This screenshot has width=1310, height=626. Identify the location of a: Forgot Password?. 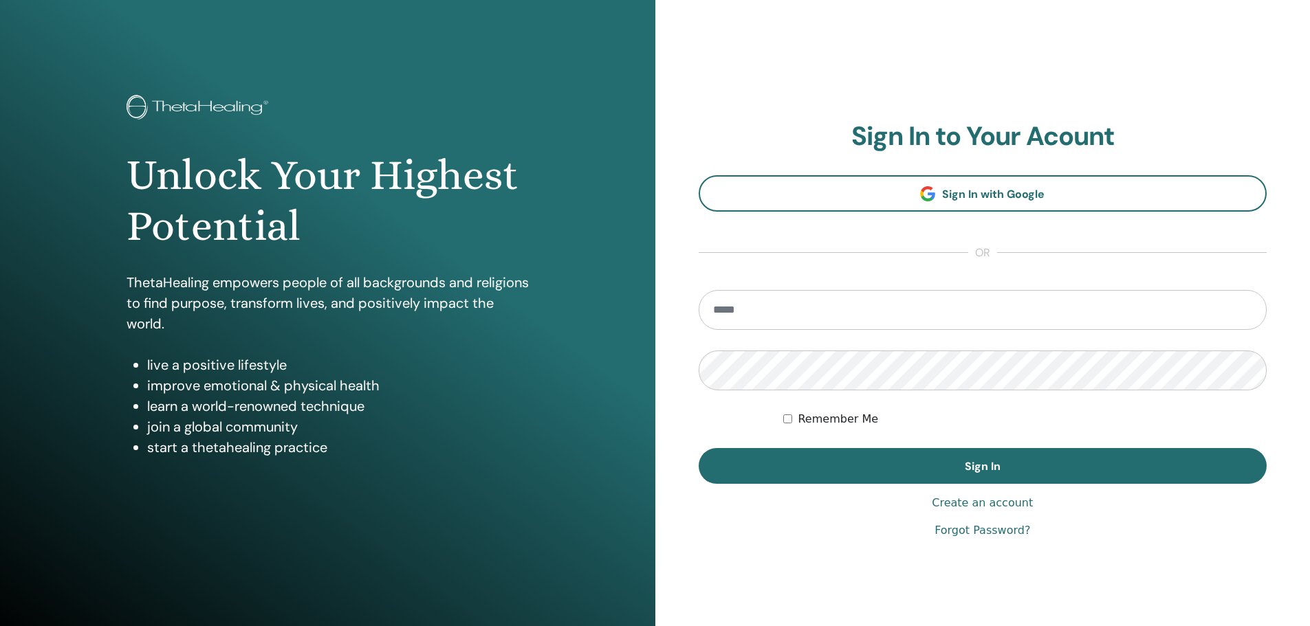
(982, 531).